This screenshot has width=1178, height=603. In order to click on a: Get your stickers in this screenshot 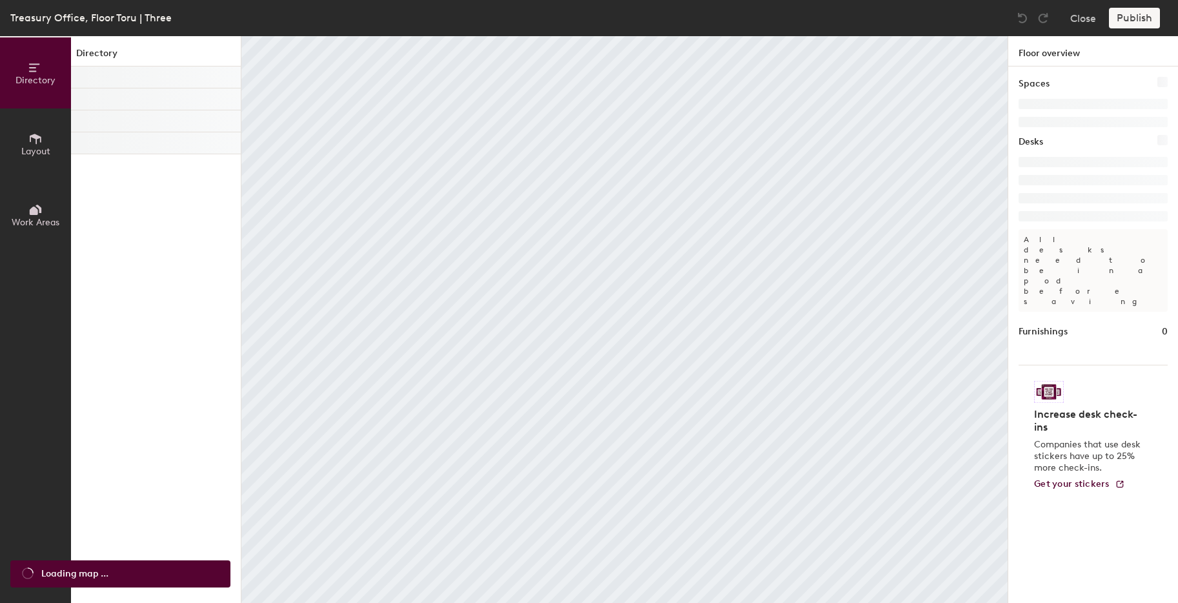, I will do `click(1079, 484)`.